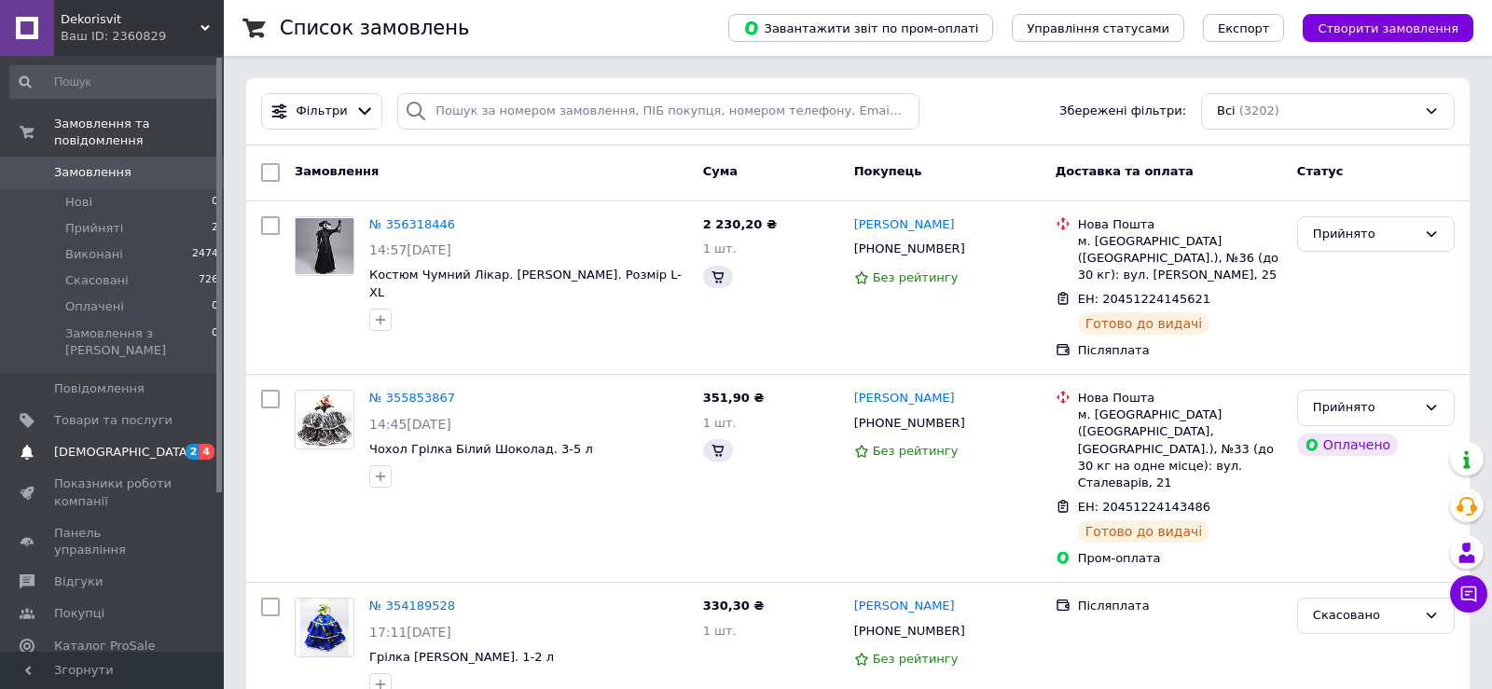 This screenshot has height=689, width=1492. I want to click on a: № 354189528, so click(412, 605).